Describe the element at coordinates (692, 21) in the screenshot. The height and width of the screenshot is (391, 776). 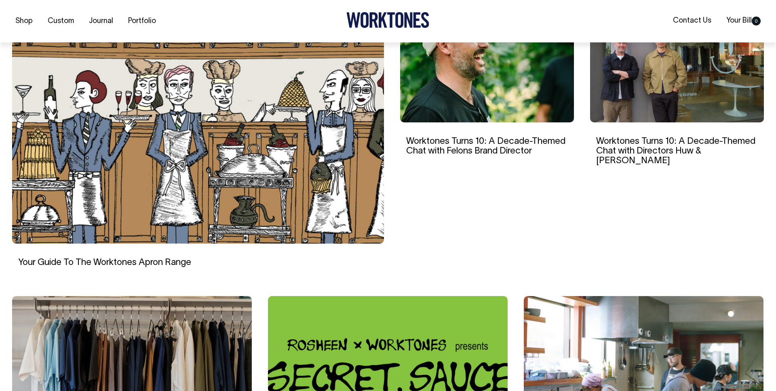
I see `a: Contact Us` at that location.